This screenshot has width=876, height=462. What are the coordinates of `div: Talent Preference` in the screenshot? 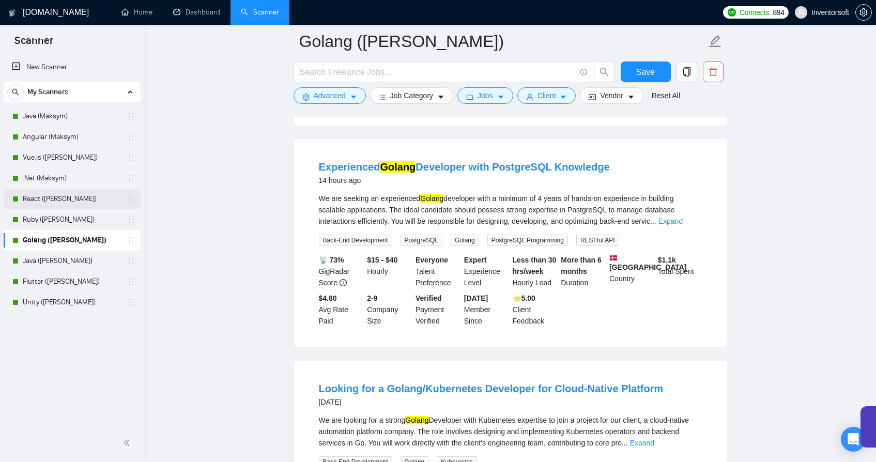 It's located at (438, 271).